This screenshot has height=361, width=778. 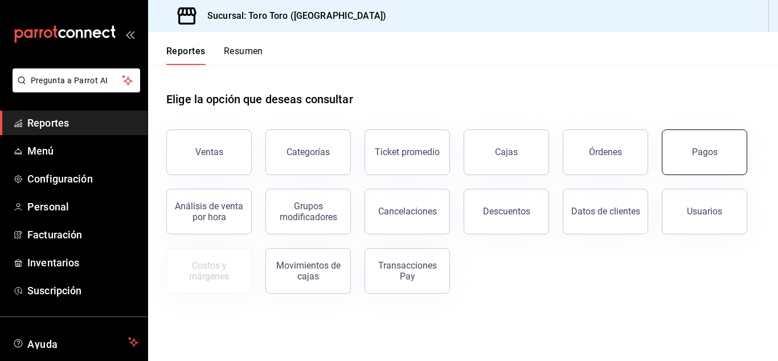 I want to click on h1: Elige la opción que deseas consultar, so click(x=260, y=99).